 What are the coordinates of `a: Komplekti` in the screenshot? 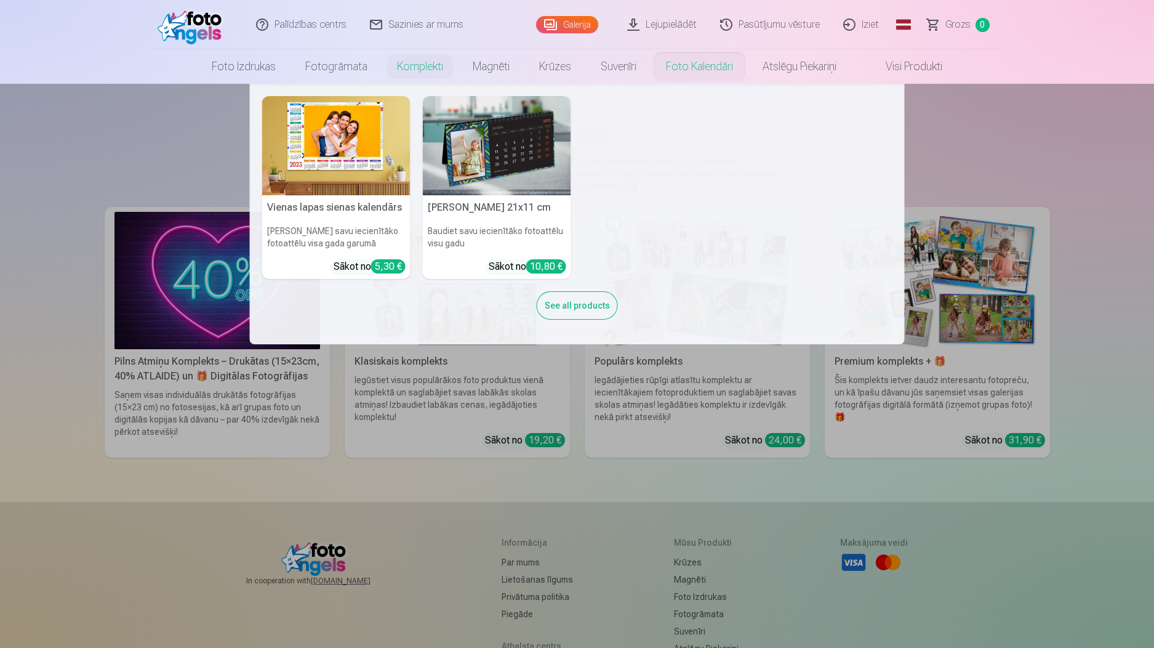 It's located at (420, 66).